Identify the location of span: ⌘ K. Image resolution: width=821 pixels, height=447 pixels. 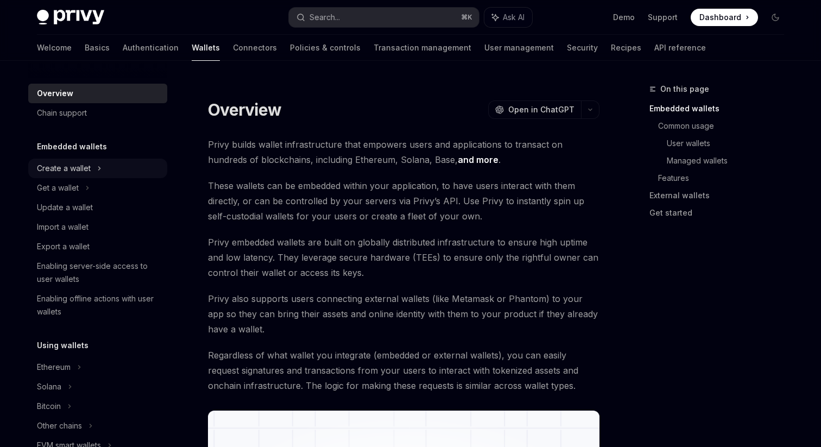
(466, 17).